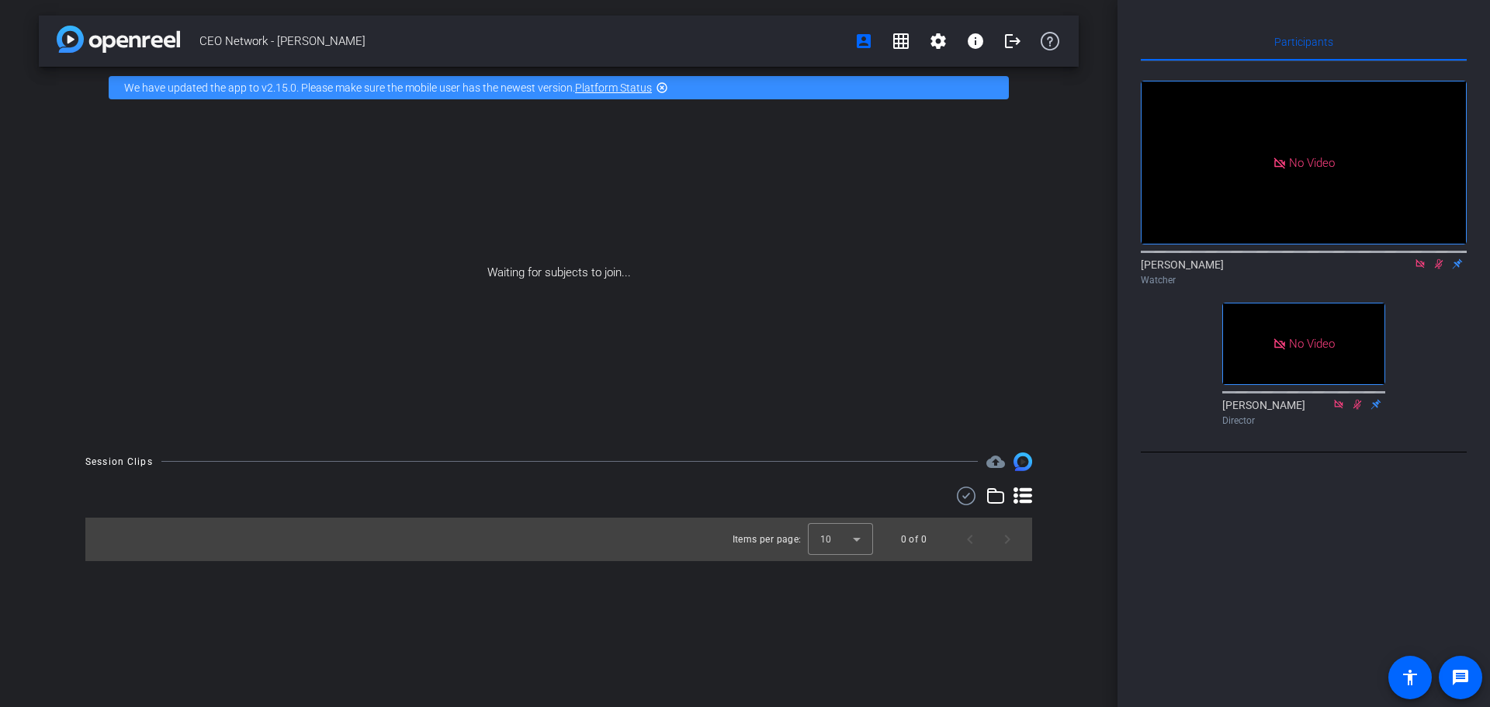  What do you see at coordinates (901, 41) in the screenshot?
I see `mat-icon: grid_on` at bounding box center [901, 41].